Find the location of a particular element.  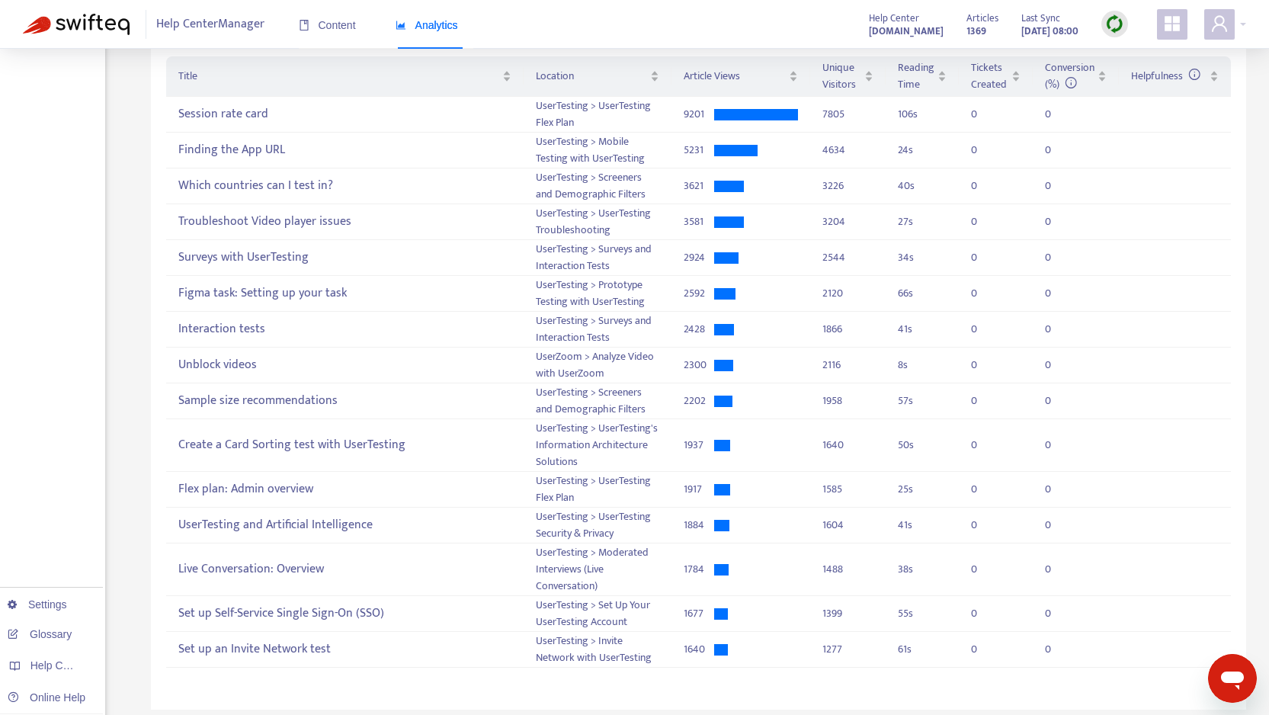

div: 2428 is located at coordinates (699, 329).